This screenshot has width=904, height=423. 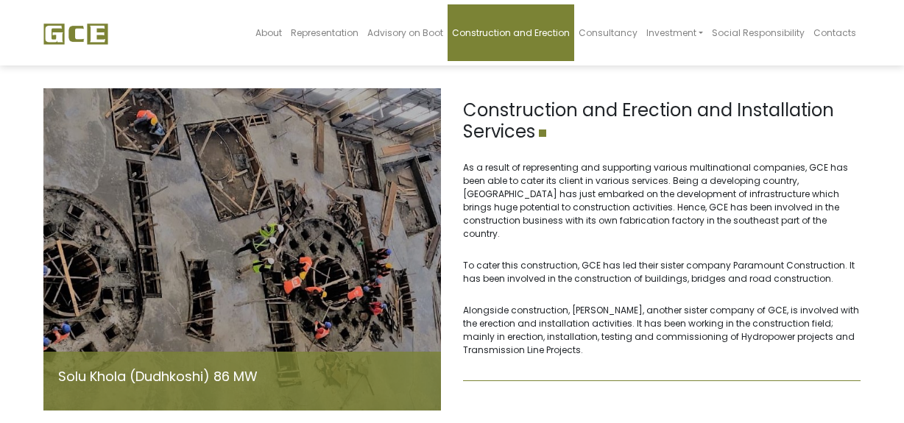 I want to click on span: Contacts, so click(x=835, y=32).